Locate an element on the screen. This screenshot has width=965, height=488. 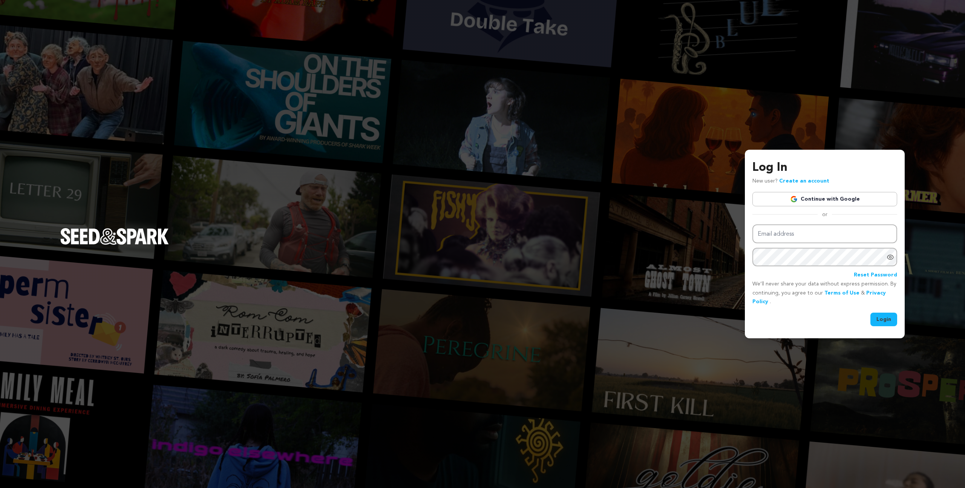
h3: Log In is located at coordinates (824, 168).